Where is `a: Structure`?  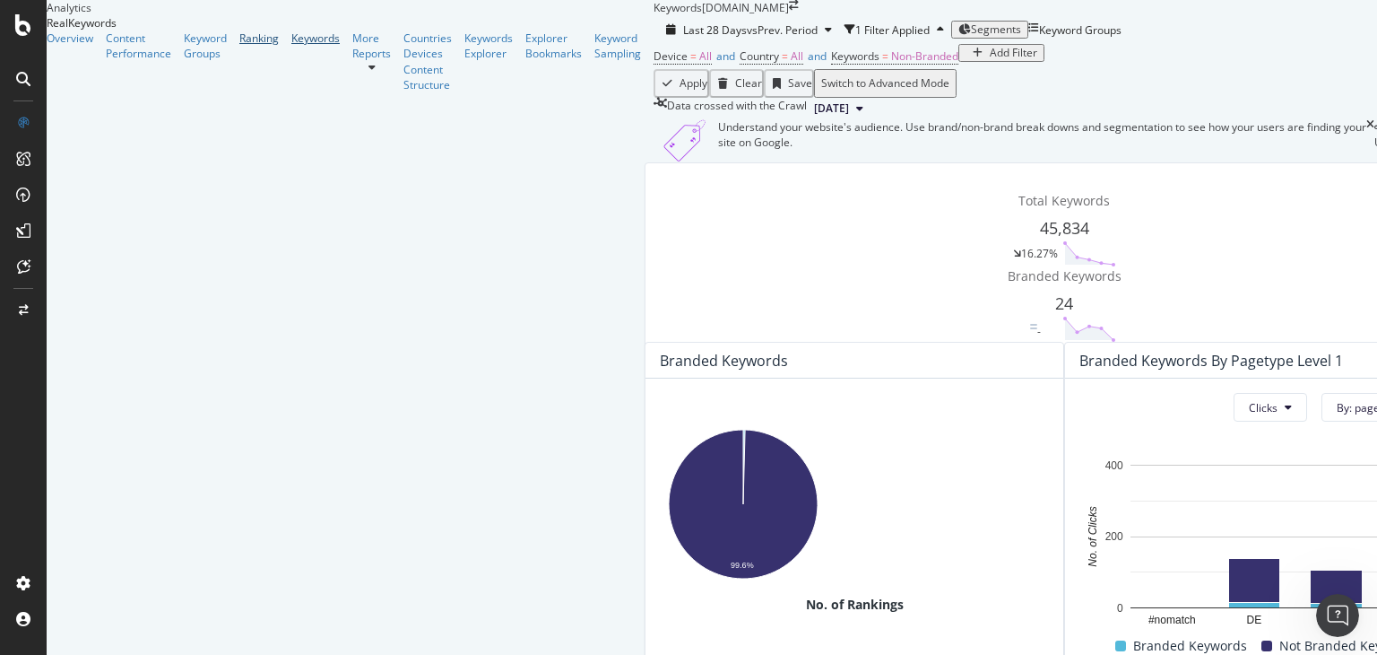
a: Structure is located at coordinates (428, 84).